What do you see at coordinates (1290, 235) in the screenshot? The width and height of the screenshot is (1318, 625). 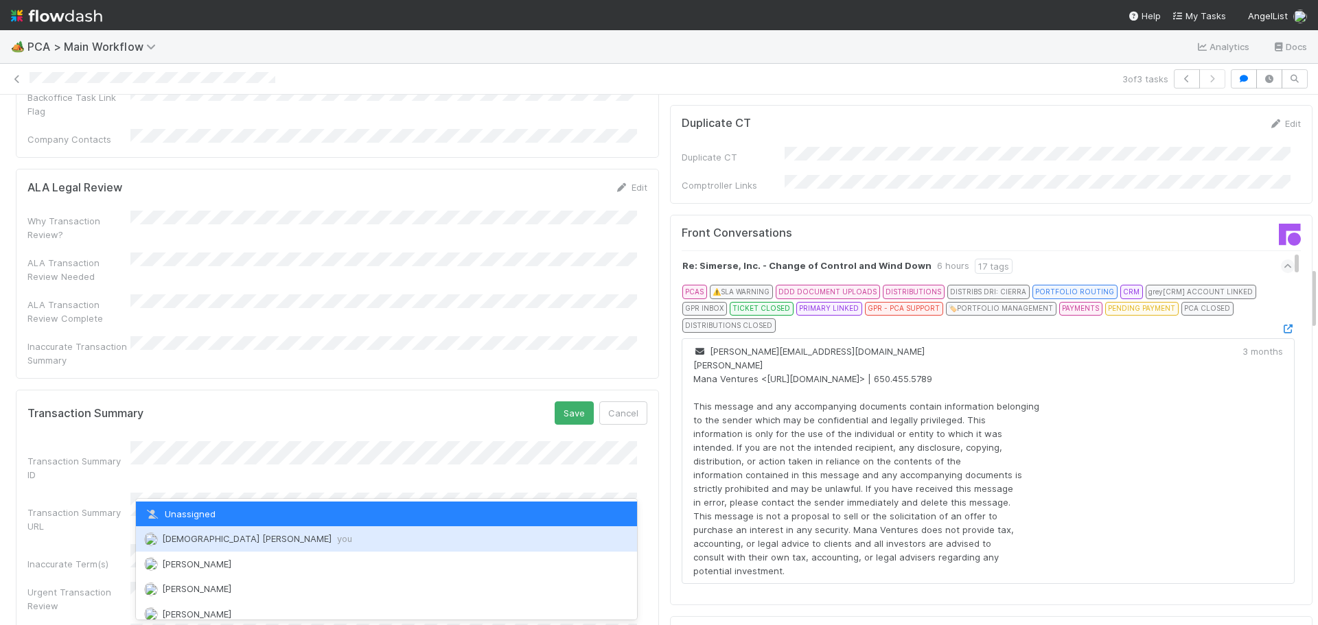 I see `img: front-logo-b4b721b83371efbadf0a.svg` at bounding box center [1290, 235].